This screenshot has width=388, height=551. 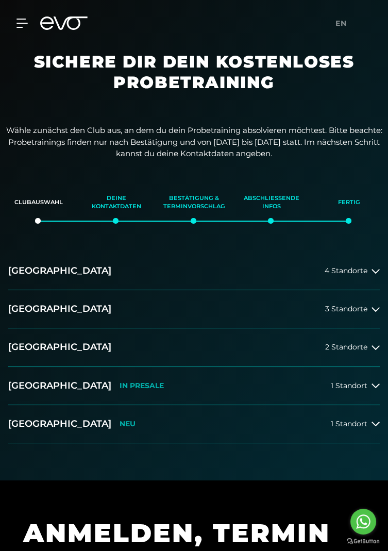 What do you see at coordinates (116, 202) in the screenshot?
I see `div: Deine Kontaktdaten` at bounding box center [116, 202].